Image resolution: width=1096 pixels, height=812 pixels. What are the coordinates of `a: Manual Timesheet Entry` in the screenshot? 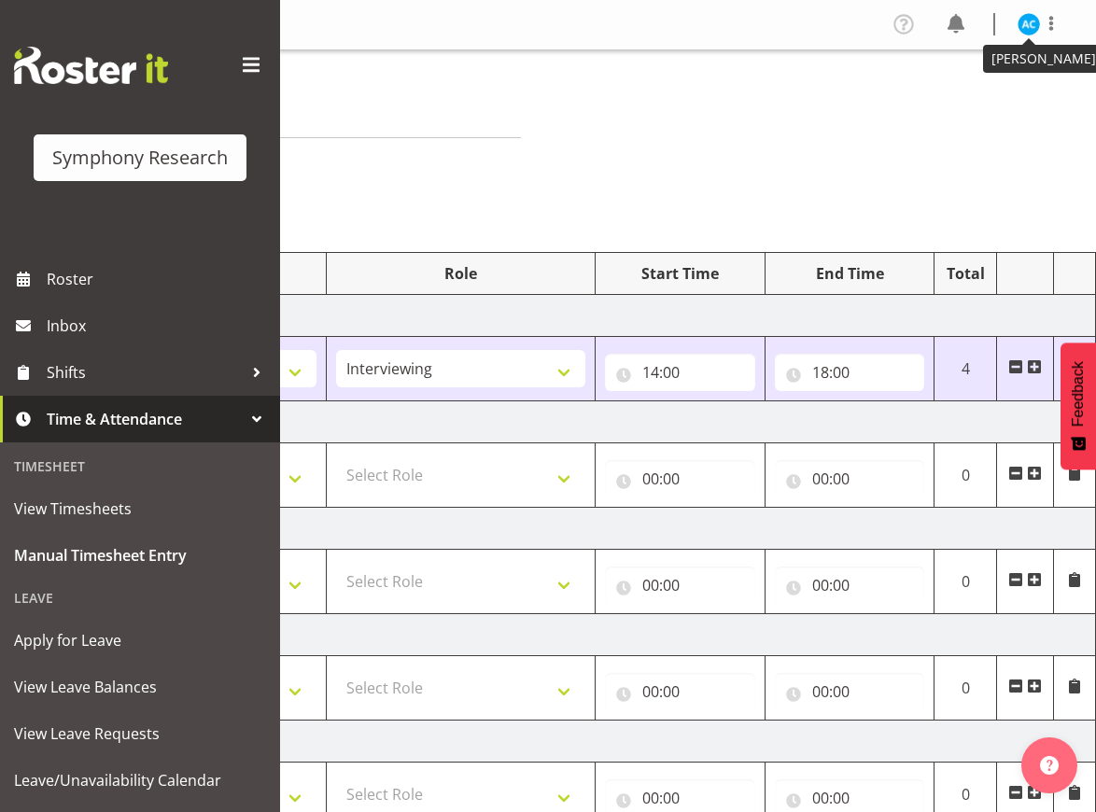 It's located at (140, 556).